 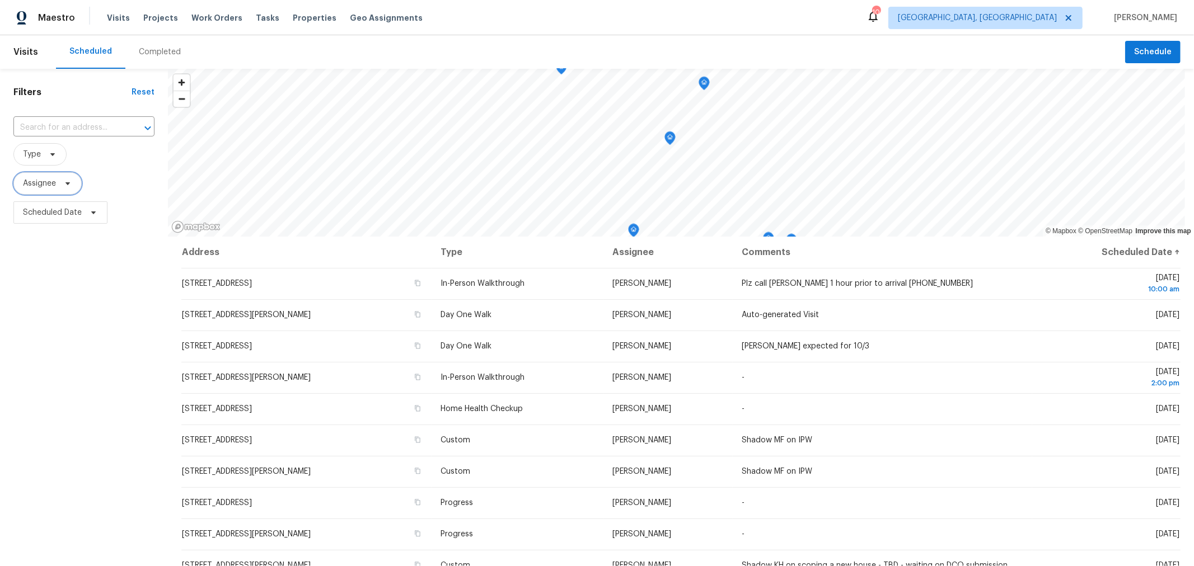 What do you see at coordinates (780, 315) in the screenshot?
I see `span: Auto-generated Visit` at bounding box center [780, 315].